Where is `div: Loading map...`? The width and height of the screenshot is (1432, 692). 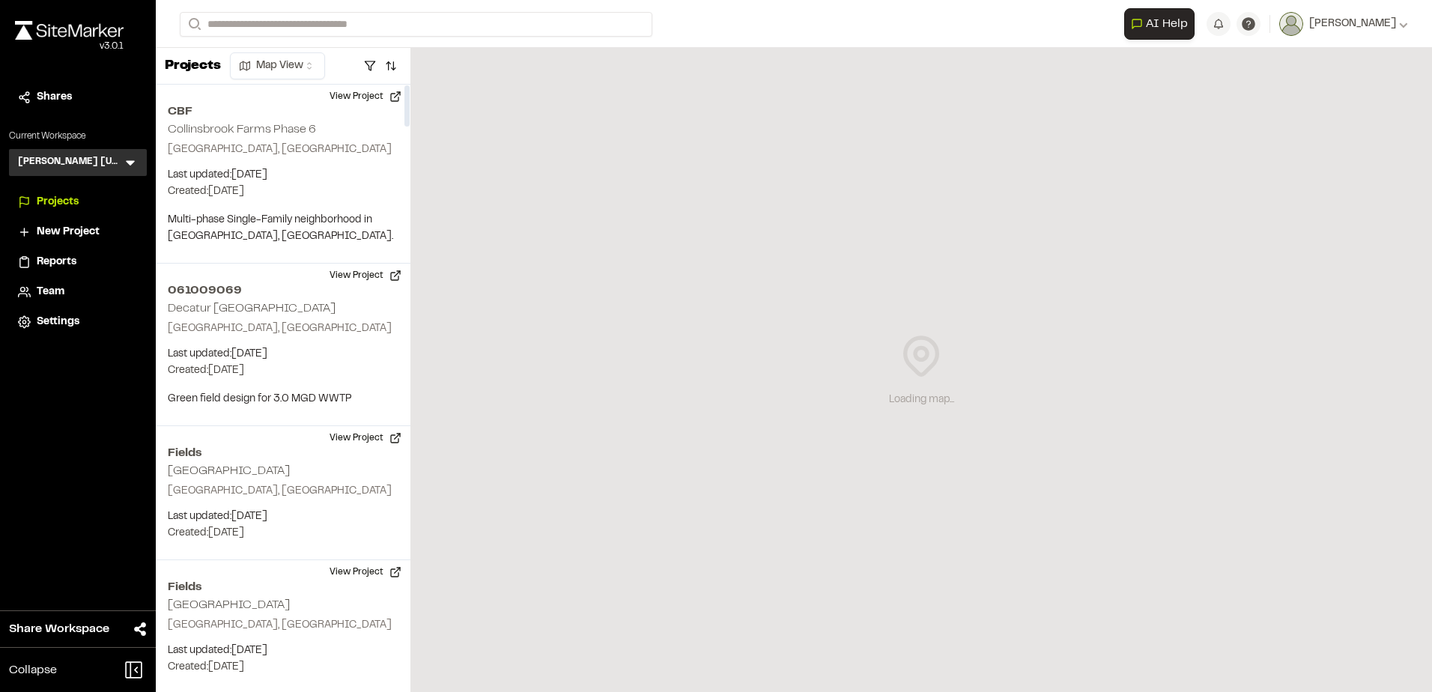 div: Loading map... is located at coordinates (921, 400).